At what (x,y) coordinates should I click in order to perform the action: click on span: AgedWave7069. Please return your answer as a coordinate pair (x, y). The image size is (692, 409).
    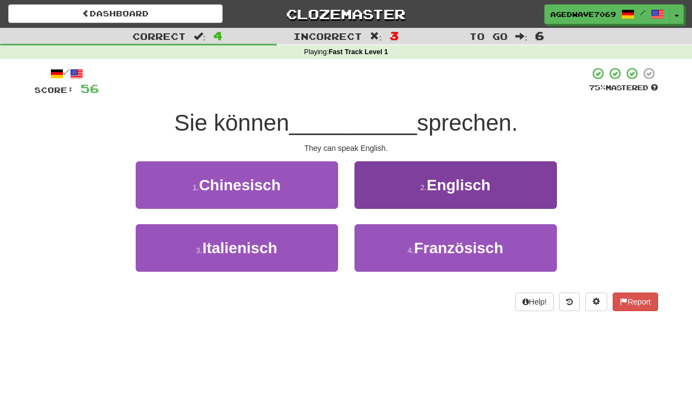
    Looking at the image, I should click on (584, 14).